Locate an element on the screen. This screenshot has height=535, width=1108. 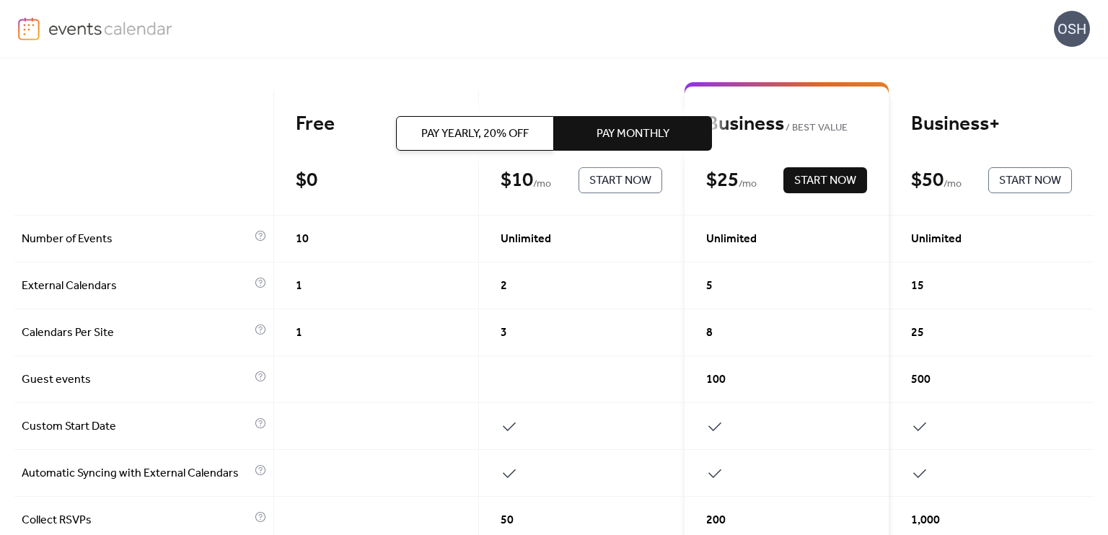
span: 25 is located at coordinates (917, 333).